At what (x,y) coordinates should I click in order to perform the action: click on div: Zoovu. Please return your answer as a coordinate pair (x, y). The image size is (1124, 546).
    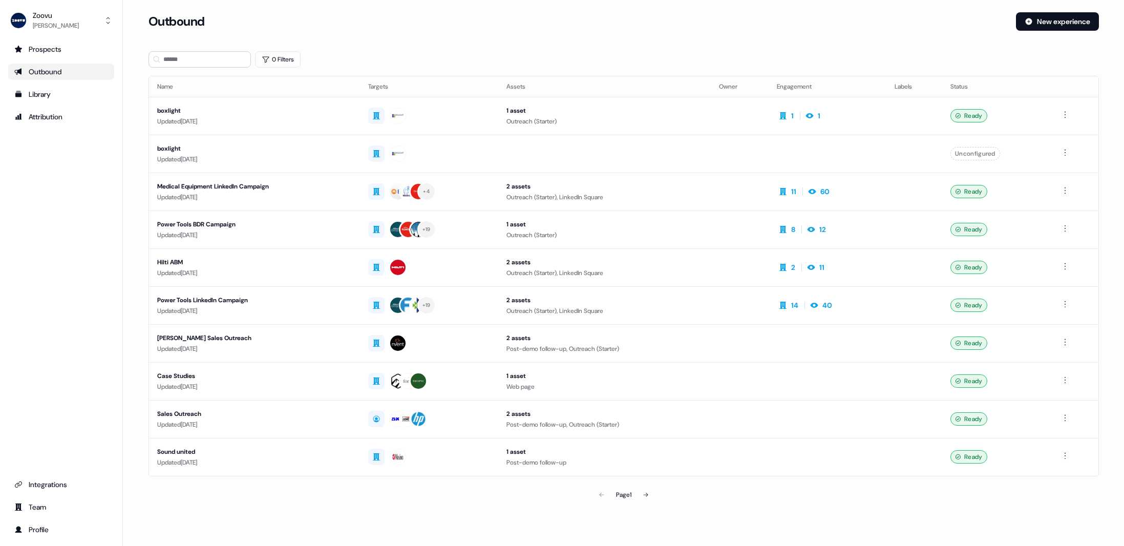
    Looking at the image, I should click on (56, 15).